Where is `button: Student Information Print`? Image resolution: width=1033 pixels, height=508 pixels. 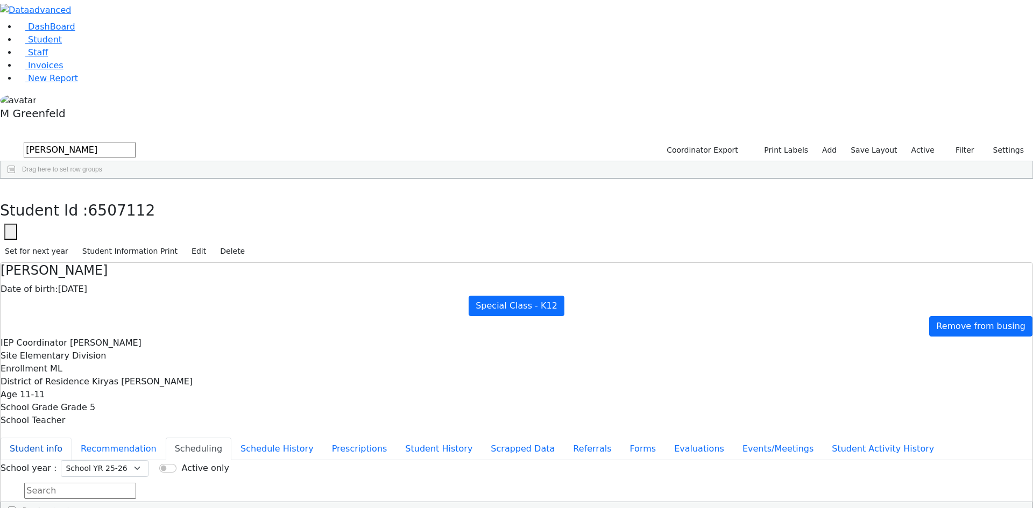 button: Student Information Print is located at coordinates (130, 251).